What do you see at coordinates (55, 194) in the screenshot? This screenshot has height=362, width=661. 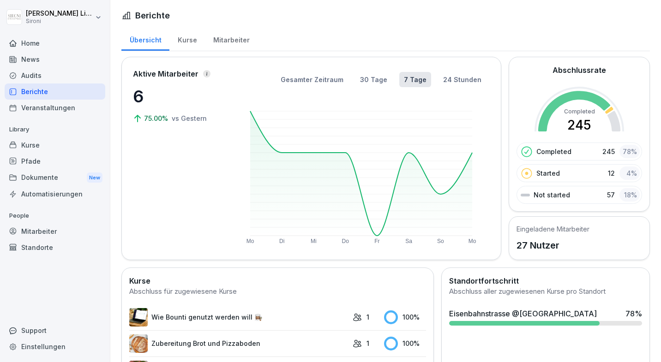 I see `div: Automatisierungen` at bounding box center [55, 194].